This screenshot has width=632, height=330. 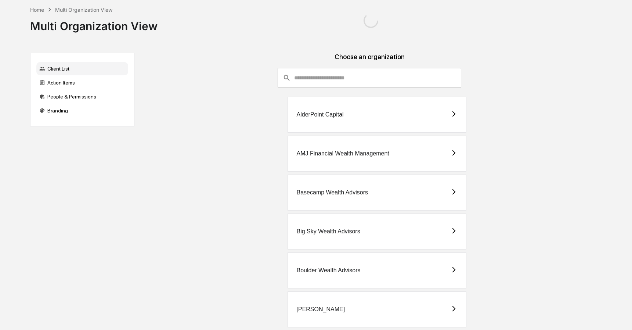 What do you see at coordinates (82, 69) in the screenshot?
I see `div: Client List` at bounding box center [82, 69].